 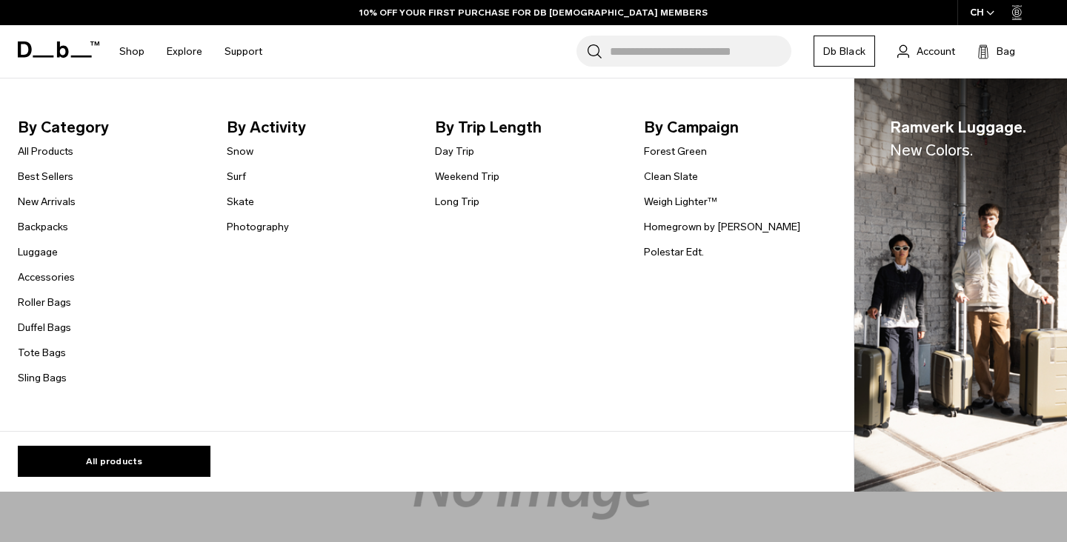 What do you see at coordinates (41, 353) in the screenshot?
I see `a: Tote Bags` at bounding box center [41, 353].